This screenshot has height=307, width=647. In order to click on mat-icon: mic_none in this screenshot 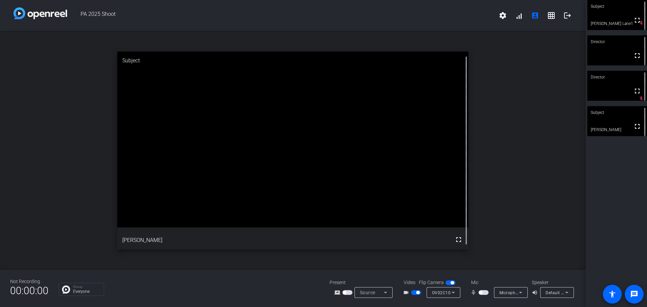, I will do `click(475, 293)`.